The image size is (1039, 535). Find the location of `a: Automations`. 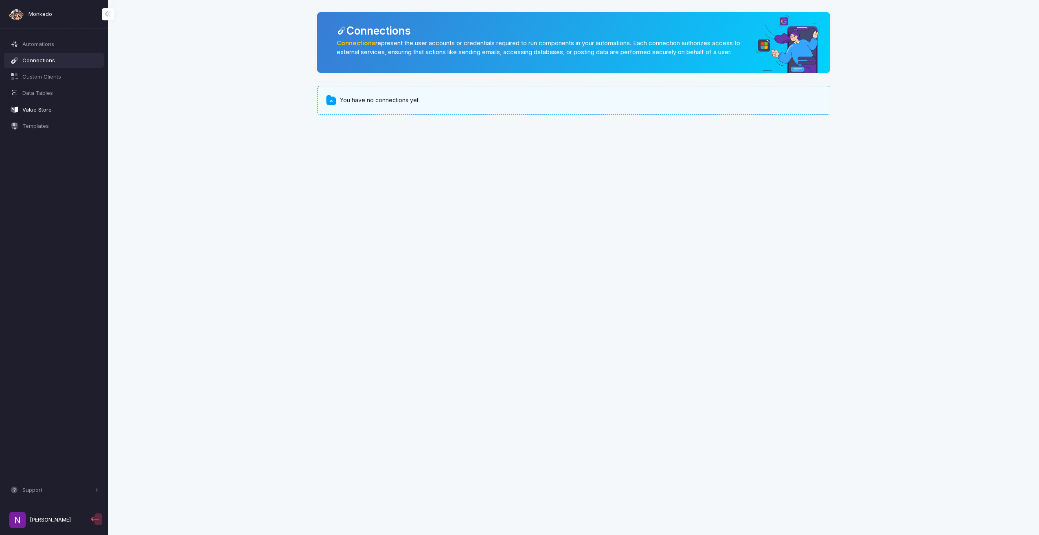

a: Automations is located at coordinates (54, 44).